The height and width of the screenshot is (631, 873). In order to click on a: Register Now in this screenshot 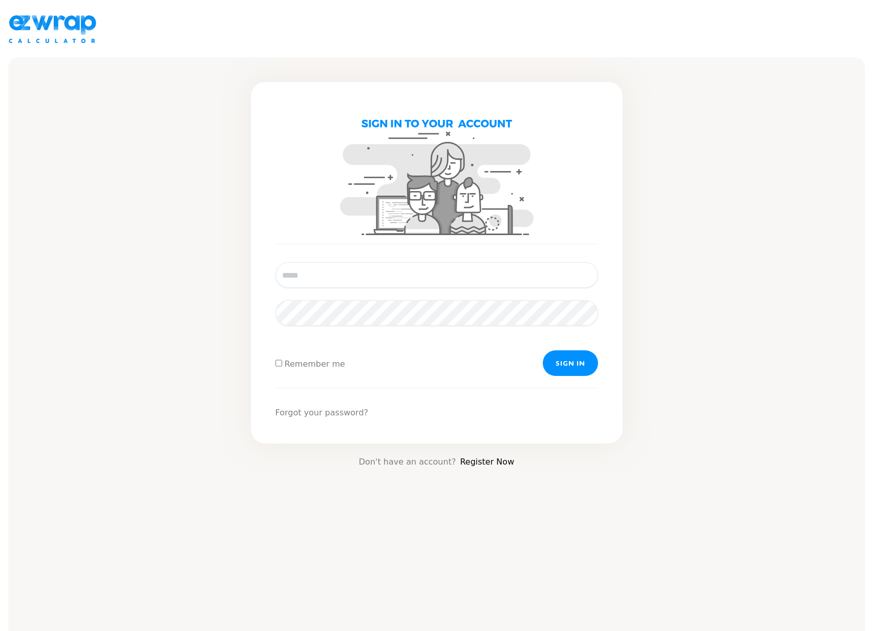, I will do `click(487, 462)`.